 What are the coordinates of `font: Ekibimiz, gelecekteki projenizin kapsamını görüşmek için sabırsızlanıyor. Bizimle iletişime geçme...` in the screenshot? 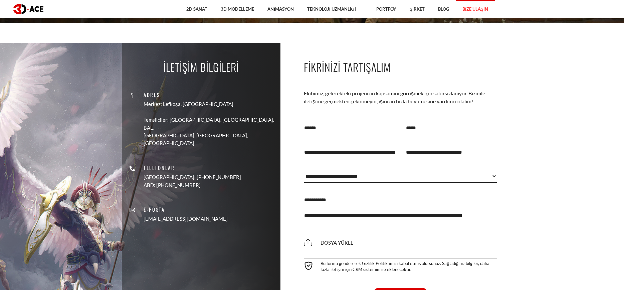 It's located at (394, 97).